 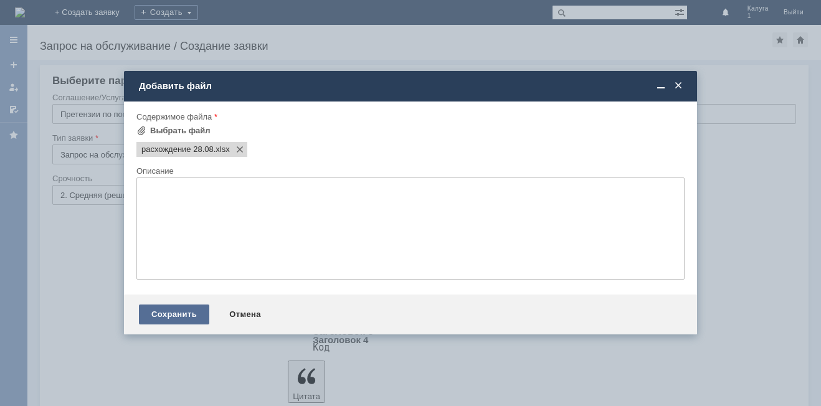 What do you see at coordinates (180, 131) in the screenshot?
I see `div: Выбрать файл` at bounding box center [180, 131].